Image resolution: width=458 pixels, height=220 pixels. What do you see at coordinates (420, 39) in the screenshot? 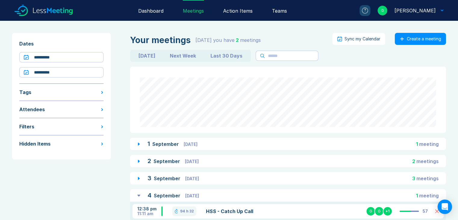
I see `button: Create a meeting` at bounding box center [420, 39].